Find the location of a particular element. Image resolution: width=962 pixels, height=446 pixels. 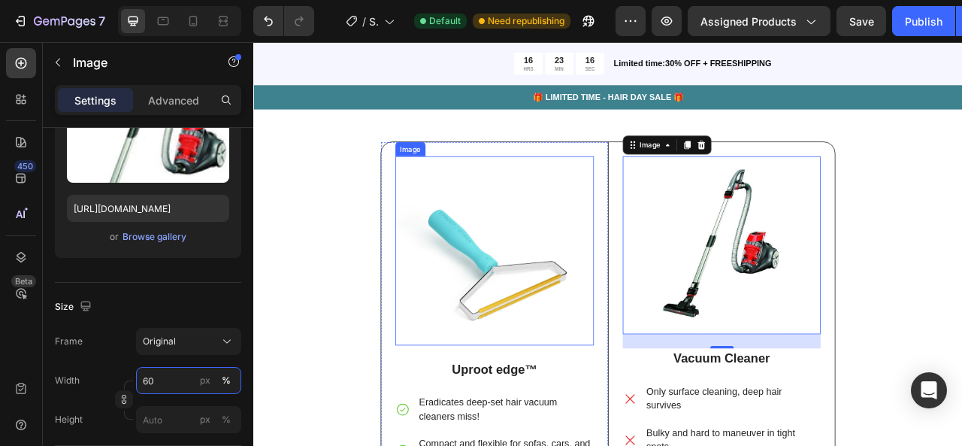

p: Settings is located at coordinates (95, 100).